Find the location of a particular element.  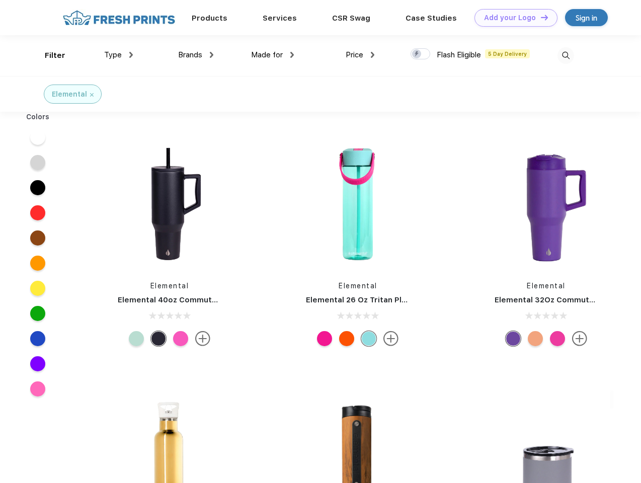

div: Sign in is located at coordinates (587, 18).